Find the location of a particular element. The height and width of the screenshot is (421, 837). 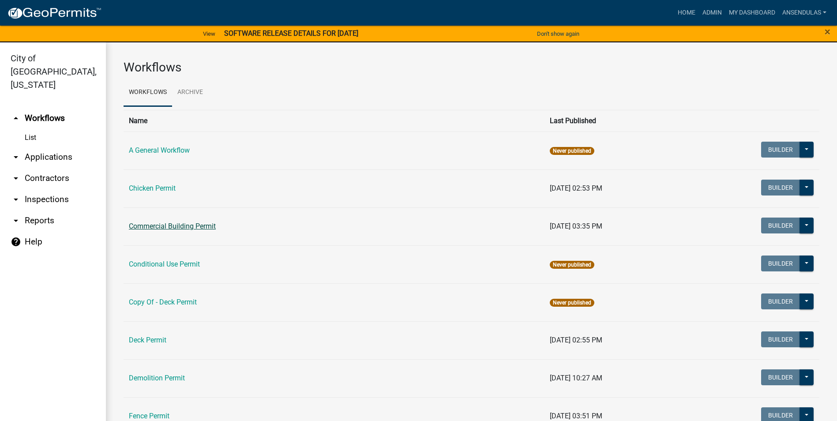

a: Workflows is located at coordinates (148, 93).